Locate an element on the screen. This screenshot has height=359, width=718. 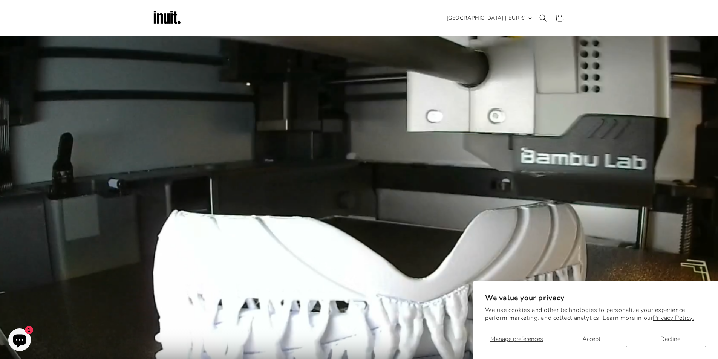
a: Privacy Policy. is located at coordinates (673, 318).